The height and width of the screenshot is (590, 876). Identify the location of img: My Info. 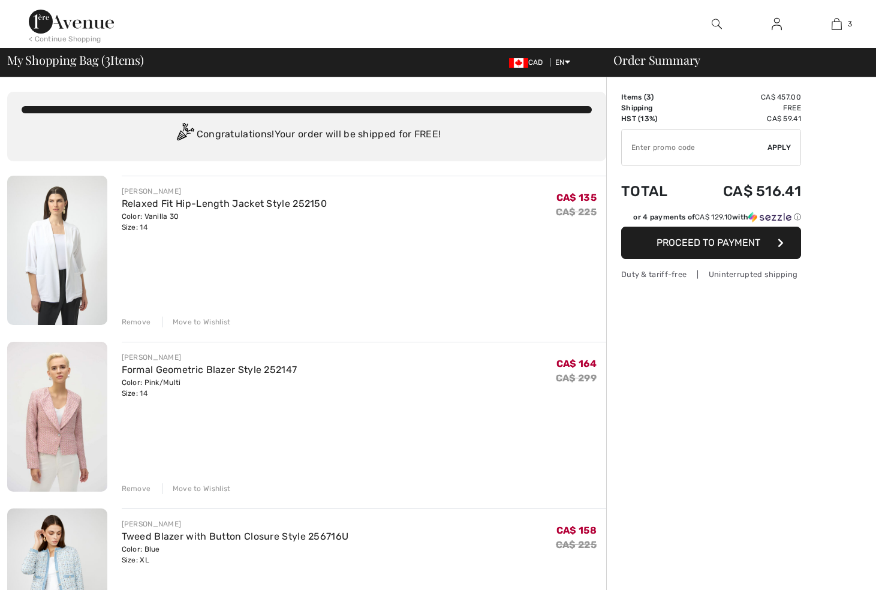
(777, 24).